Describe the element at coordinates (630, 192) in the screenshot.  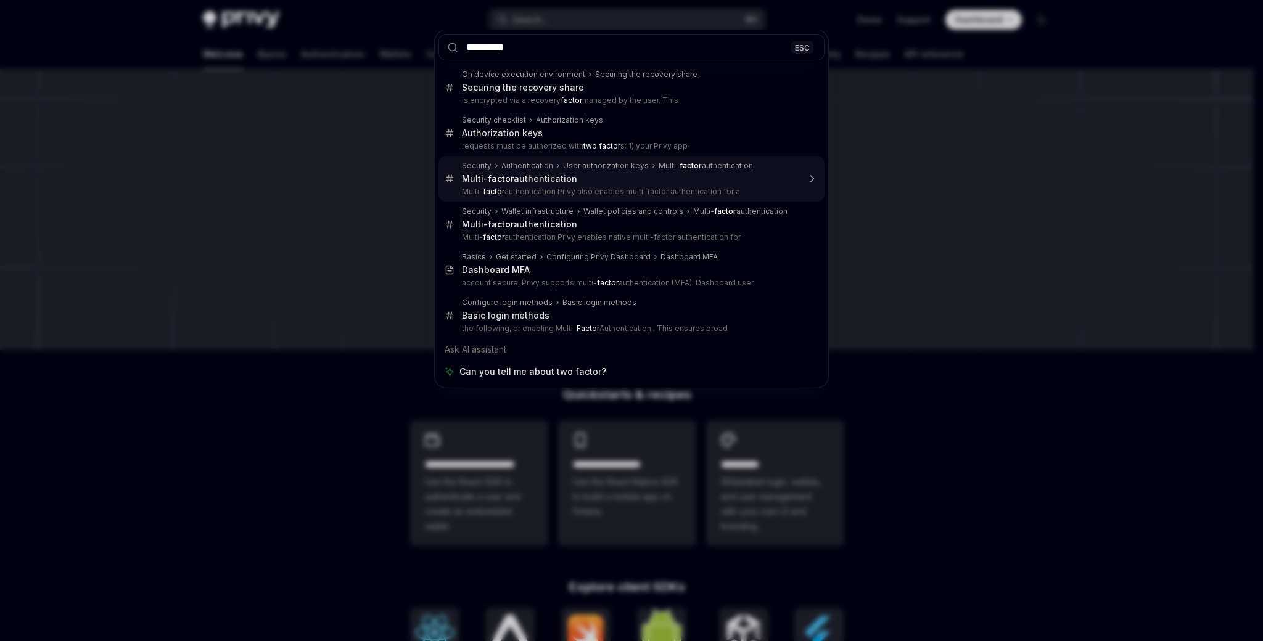
I see `p: Multi- authentication Privy also enables multi-factor authentication for a` at that location.